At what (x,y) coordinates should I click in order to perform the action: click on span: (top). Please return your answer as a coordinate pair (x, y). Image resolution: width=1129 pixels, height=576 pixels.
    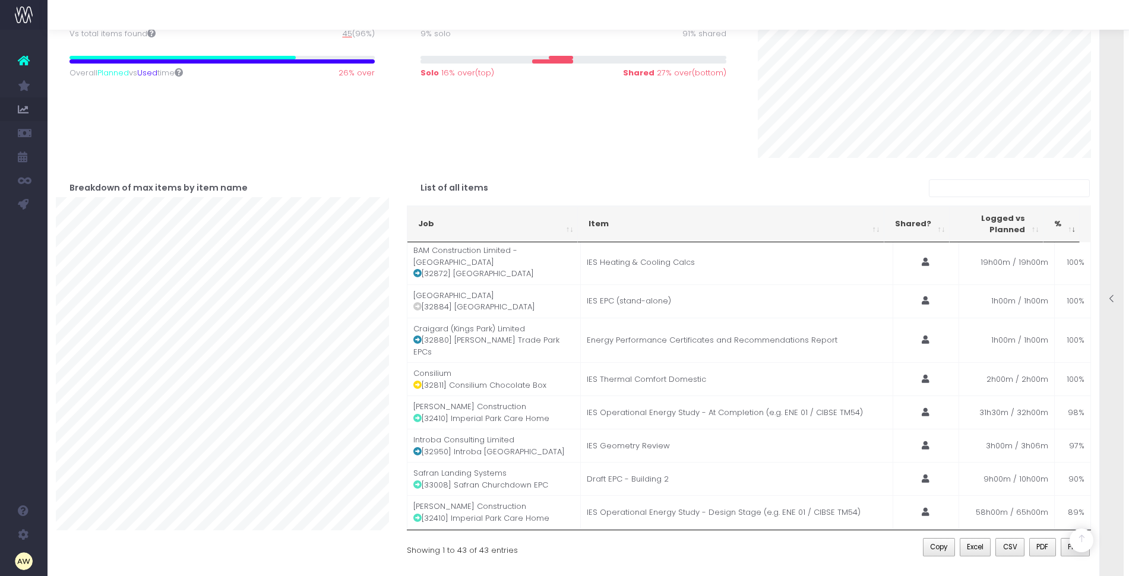
    Looking at the image, I should click on (457, 73).